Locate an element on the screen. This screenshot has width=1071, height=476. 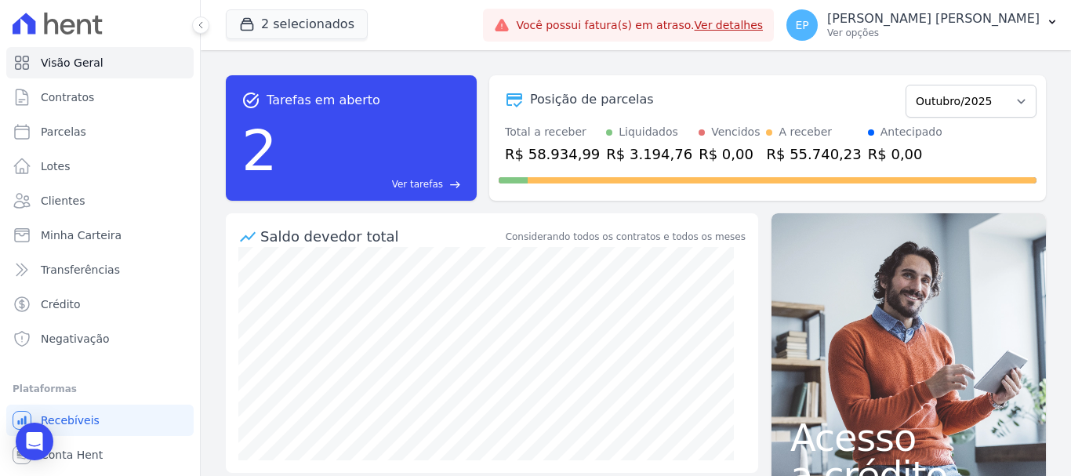
div: Plataformas is located at coordinates (100, 389).